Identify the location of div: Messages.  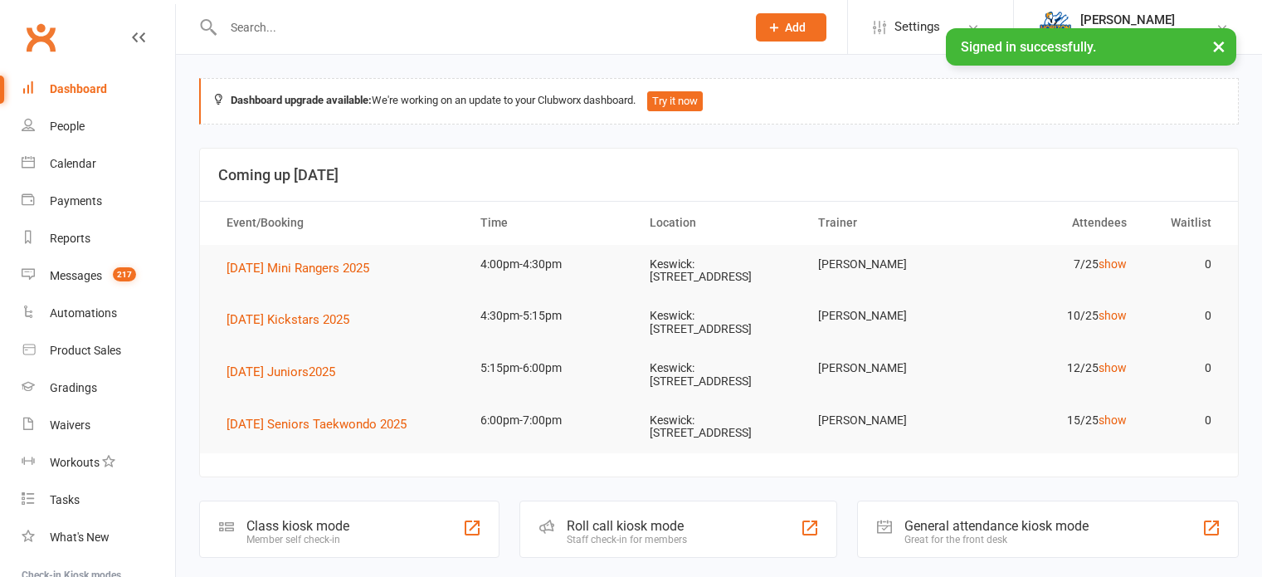
(76, 276).